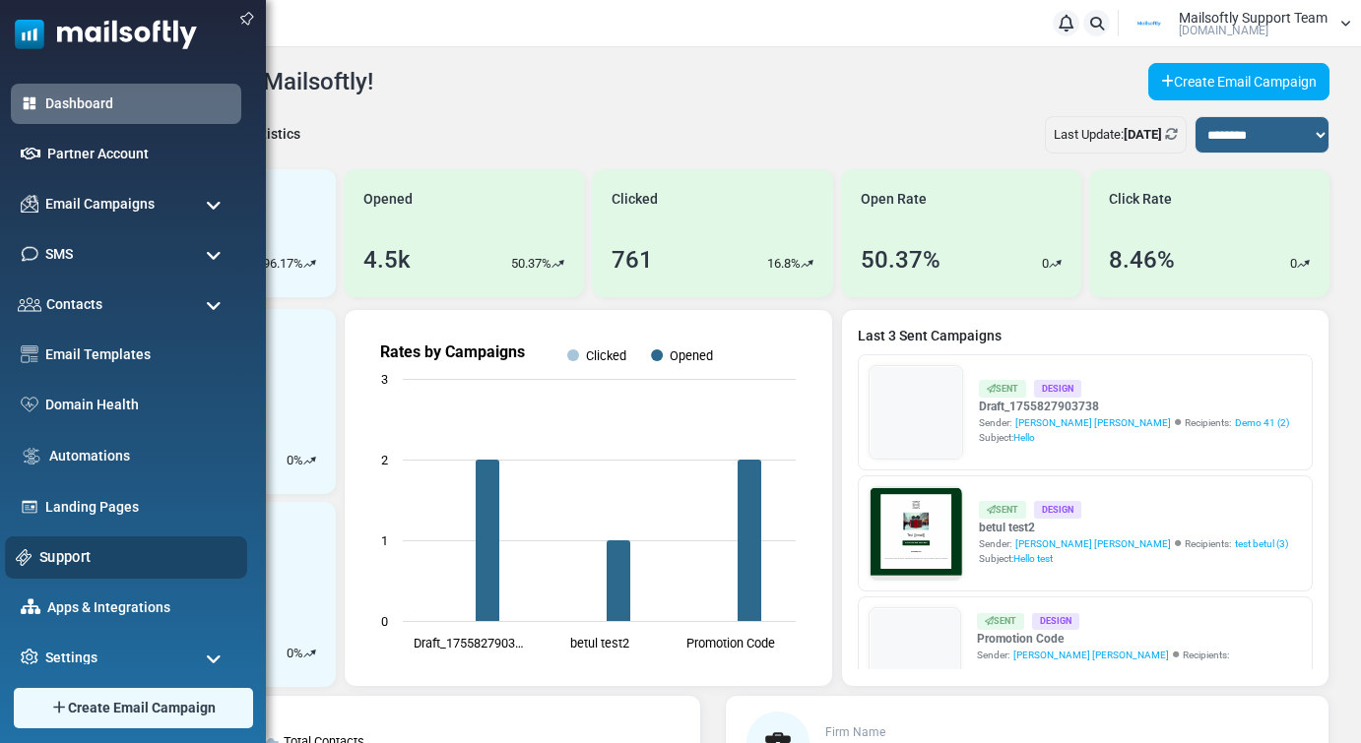 The image size is (1361, 743). What do you see at coordinates (452, 352) in the screenshot?
I see `text: Rates by Campaigns` at bounding box center [452, 352].